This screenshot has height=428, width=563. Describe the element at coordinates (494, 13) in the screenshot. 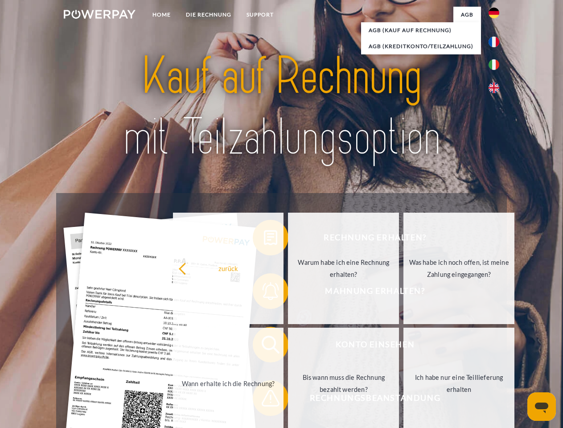

I see `img: de` at that location.